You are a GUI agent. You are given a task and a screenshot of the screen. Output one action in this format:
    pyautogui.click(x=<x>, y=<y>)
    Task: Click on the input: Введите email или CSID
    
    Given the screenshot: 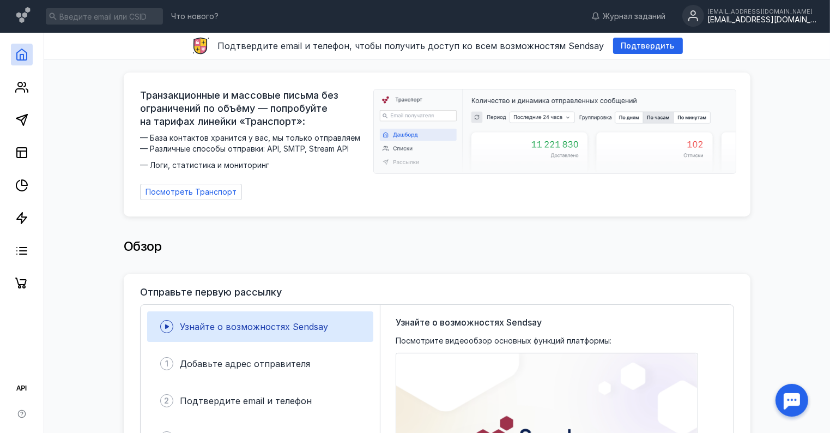 What is the action you would take?
    pyautogui.click(x=104, y=16)
    